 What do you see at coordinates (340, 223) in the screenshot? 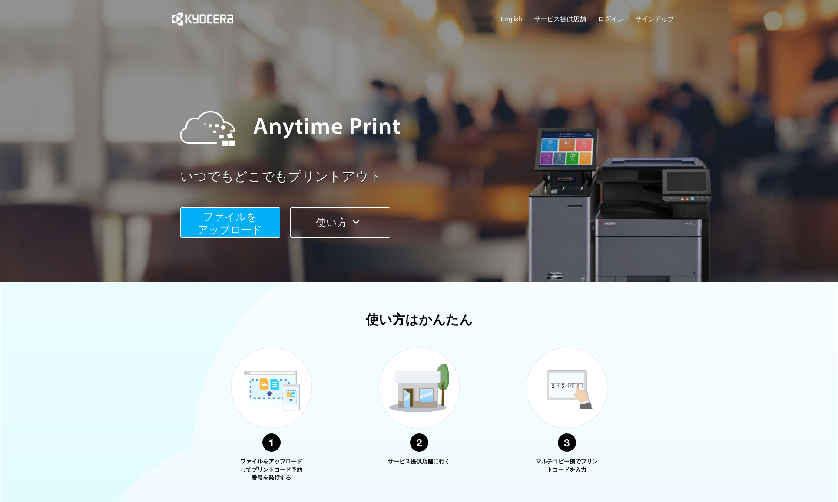
I see `button: 使い方` at bounding box center [340, 223].